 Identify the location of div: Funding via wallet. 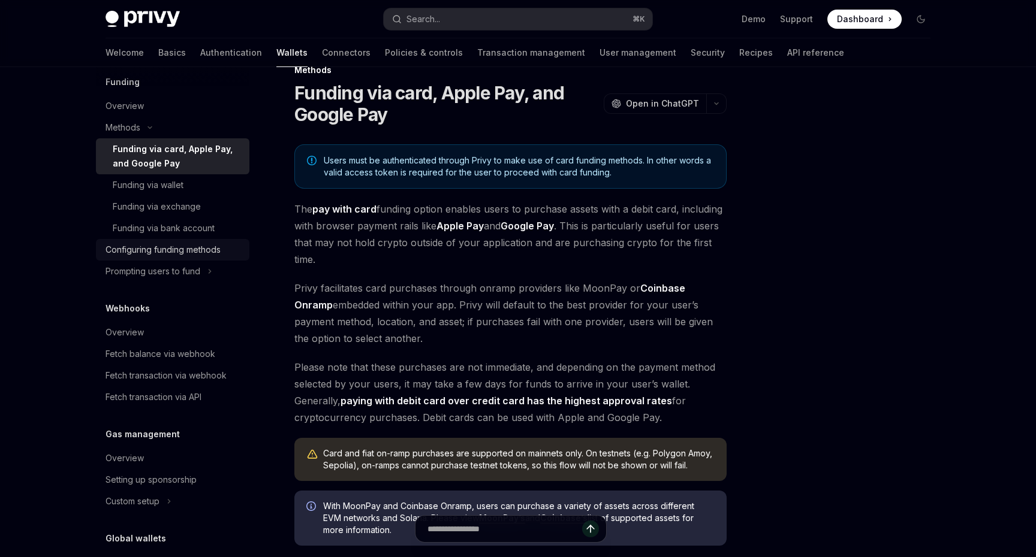
(148, 185).